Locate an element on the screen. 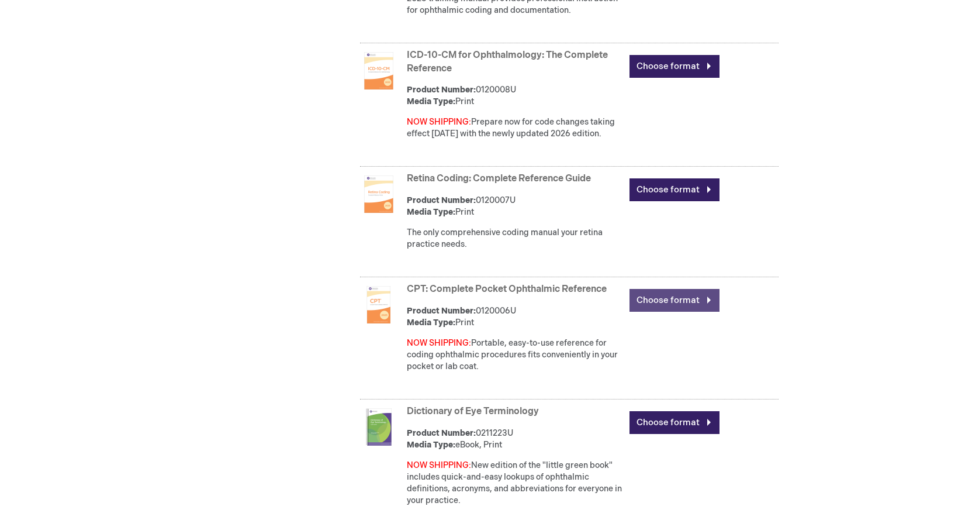 Image resolution: width=972 pixels, height=520 pixels. div: Portable, easy-to-use reference for coding ophthalmic procedures fits conveniently in your pocket... is located at coordinates (515, 355).